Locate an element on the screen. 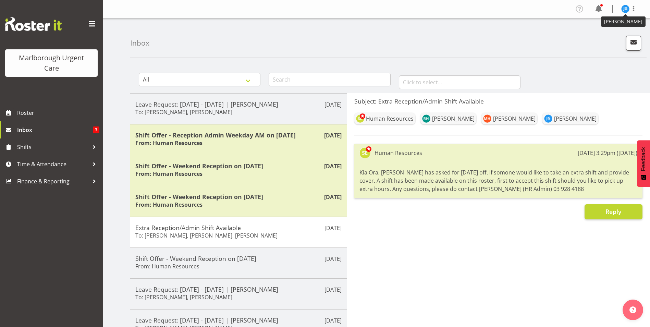 The width and height of the screenshot is (650, 327). span: Feedback is located at coordinates (643, 159).